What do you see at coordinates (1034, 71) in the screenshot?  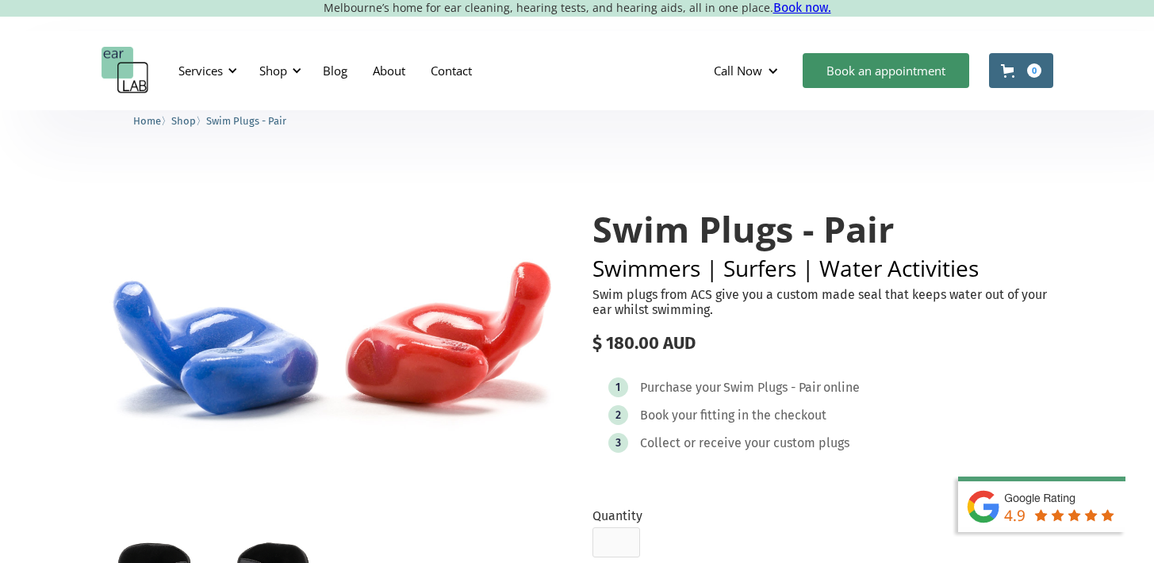 I see `div: 0` at bounding box center [1034, 71].